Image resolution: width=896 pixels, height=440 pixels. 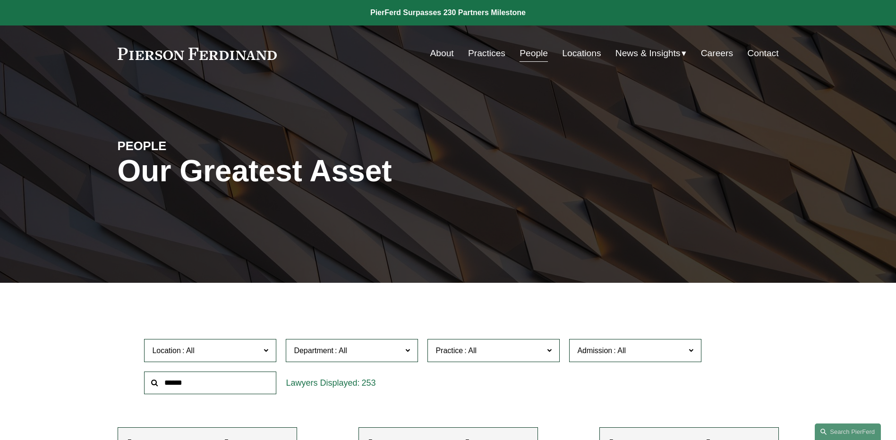 What do you see at coordinates (166, 351) in the screenshot?
I see `span: Location` at bounding box center [166, 351].